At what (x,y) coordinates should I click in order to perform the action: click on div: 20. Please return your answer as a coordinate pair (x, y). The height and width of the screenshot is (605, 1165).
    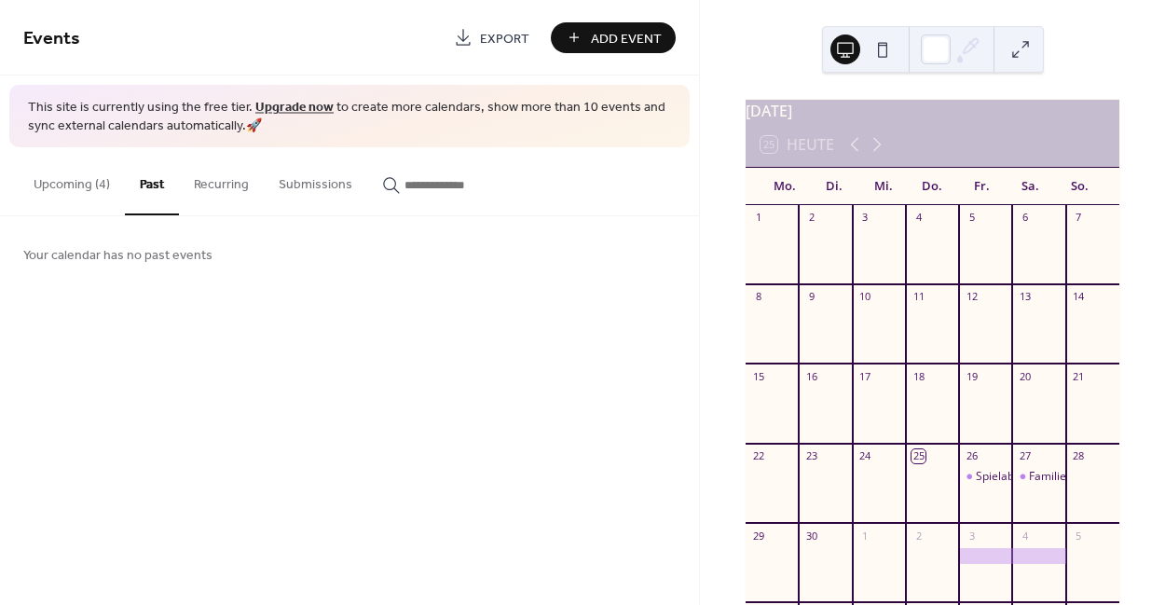
    Looking at the image, I should click on (1024, 376).